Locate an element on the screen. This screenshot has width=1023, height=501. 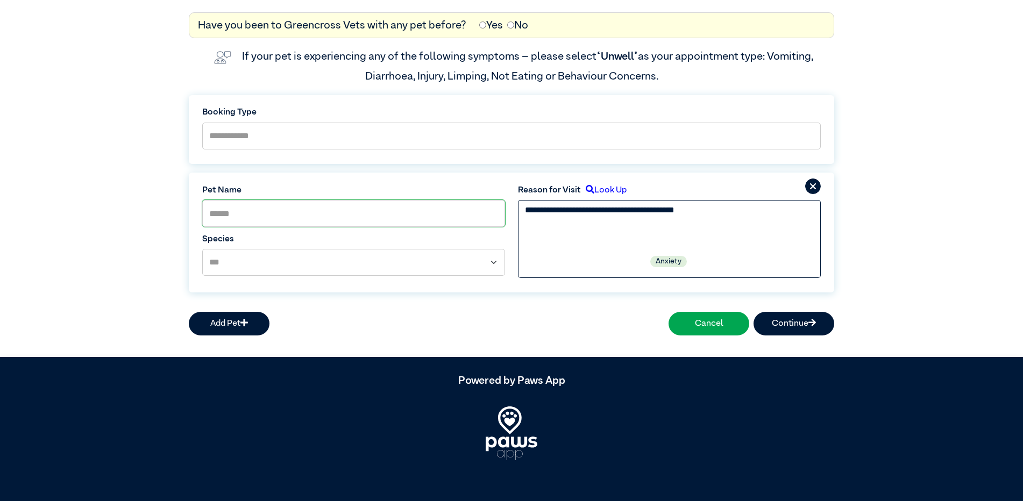
label: If your pet is experiencing any of the following symptoms – please select as your appointment typ... is located at coordinates (529, 66).